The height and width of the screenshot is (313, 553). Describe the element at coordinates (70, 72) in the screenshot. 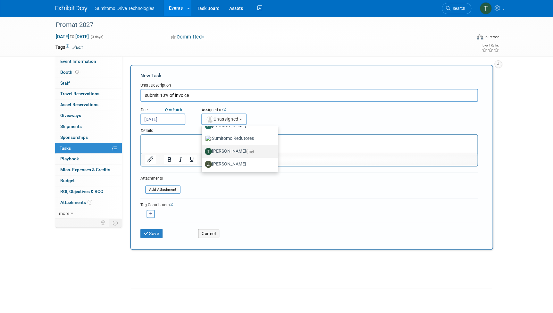

I see `span: Booth` at that location.